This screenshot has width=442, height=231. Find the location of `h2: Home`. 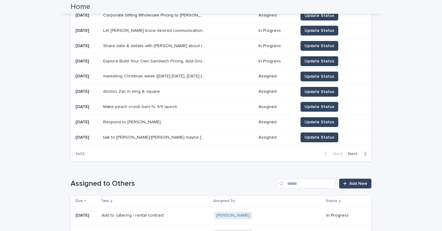

h2: Home is located at coordinates (80, 7).